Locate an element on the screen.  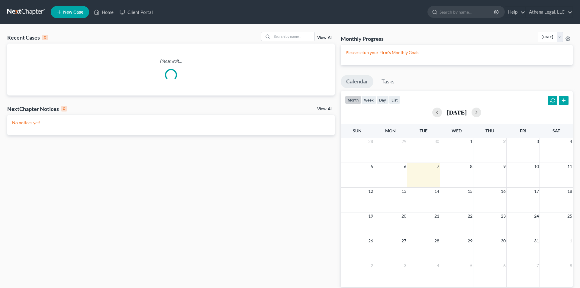
button: week is located at coordinates (369, 100).